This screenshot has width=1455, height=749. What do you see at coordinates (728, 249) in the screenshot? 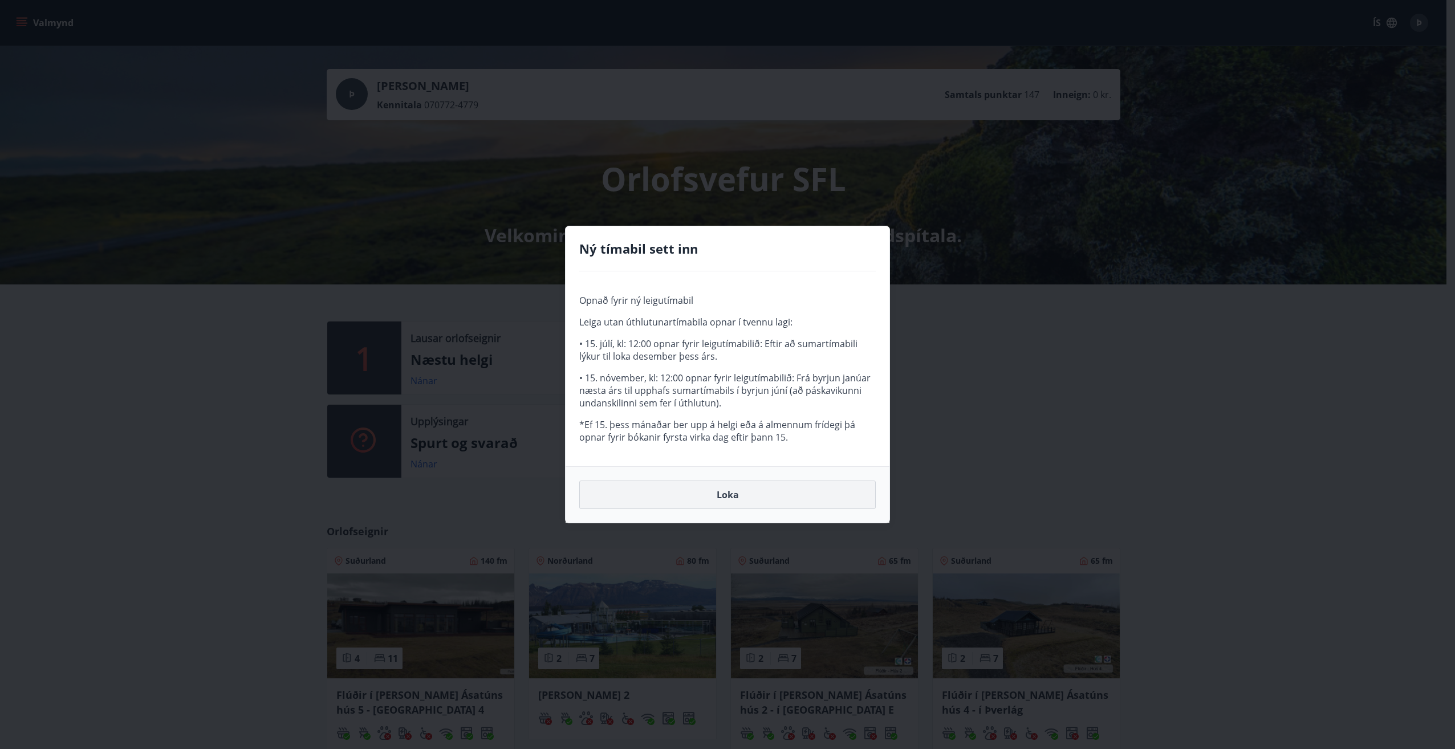
I see `h4: Ný tímabil sett inn` at bounding box center [728, 249].